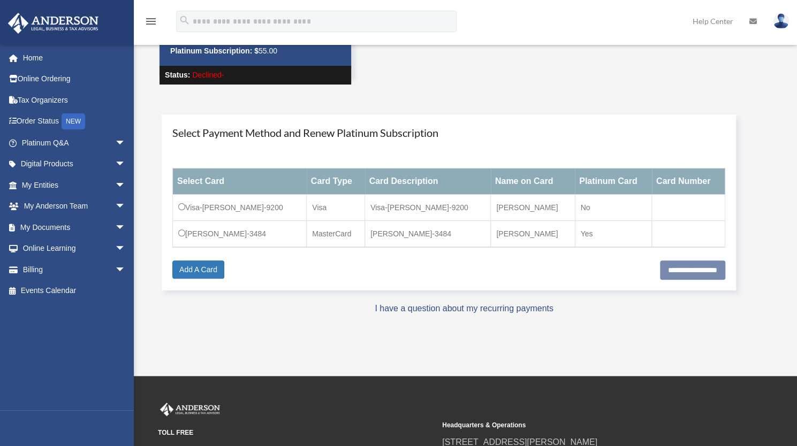  What do you see at coordinates (74, 143) in the screenshot?
I see `a: Platinum Q&Aarrow_drop_down` at bounding box center [74, 143].